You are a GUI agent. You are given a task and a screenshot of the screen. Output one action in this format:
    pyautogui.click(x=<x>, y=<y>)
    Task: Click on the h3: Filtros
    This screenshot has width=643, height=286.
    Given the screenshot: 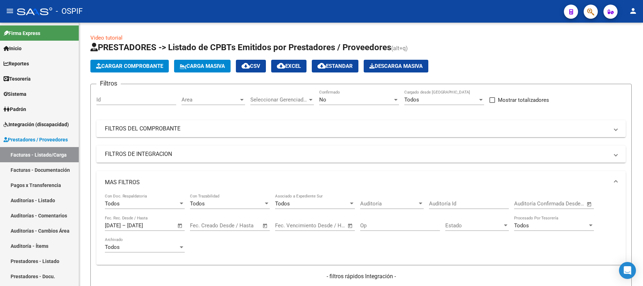 What is the action you would take?
    pyautogui.click(x=108, y=83)
    